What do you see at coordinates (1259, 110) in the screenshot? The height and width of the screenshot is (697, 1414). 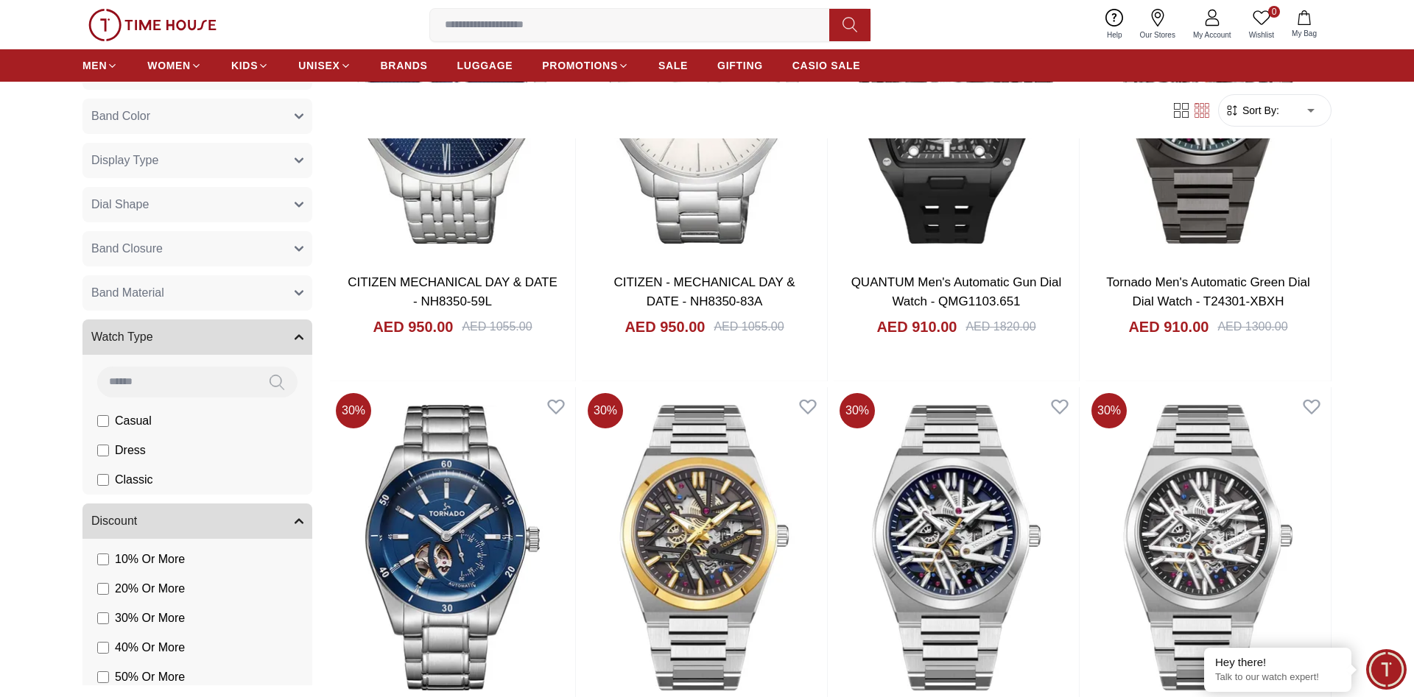 I see `span: Sort By:` at bounding box center [1259, 110].